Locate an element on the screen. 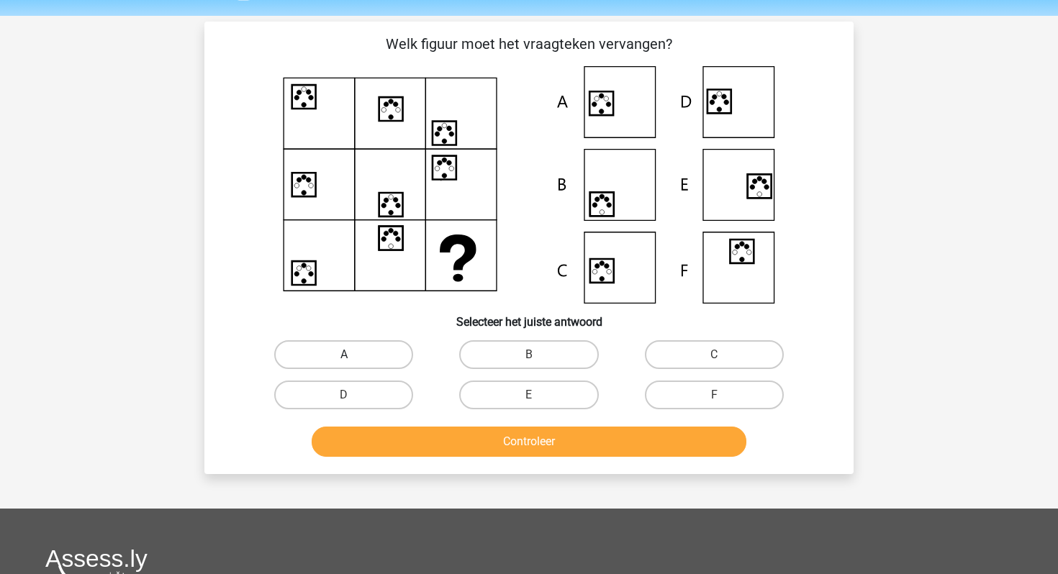  p: Welk figuur moet het vraagteken vervangen? is located at coordinates (529, 44).